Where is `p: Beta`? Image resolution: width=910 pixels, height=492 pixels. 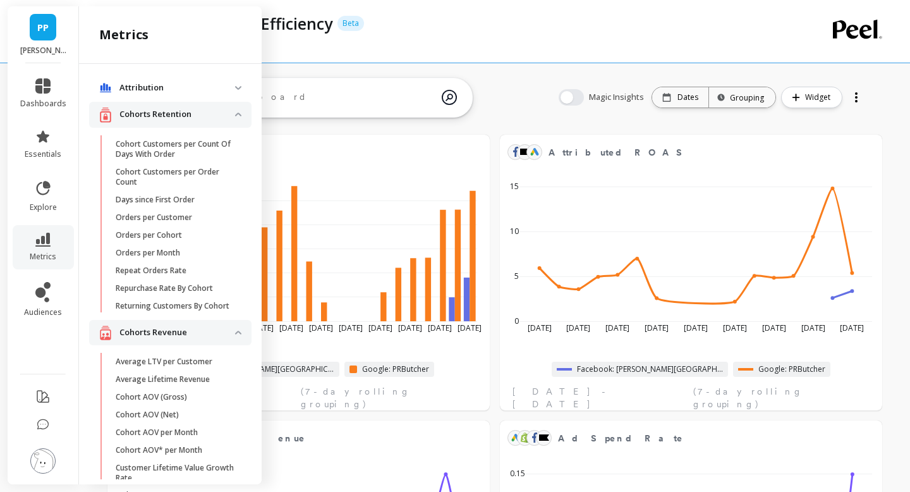
p: Beta is located at coordinates (351, 23).